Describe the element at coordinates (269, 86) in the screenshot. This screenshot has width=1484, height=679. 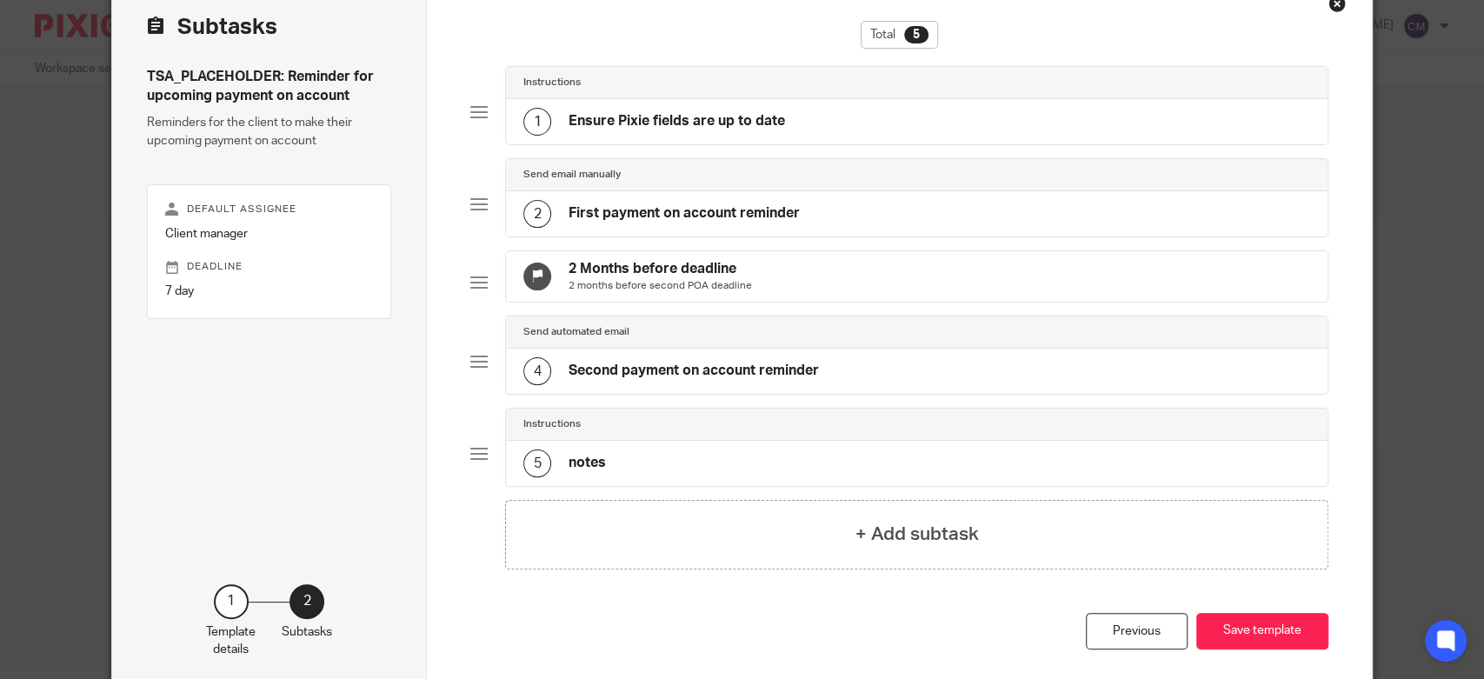
I see `h4: TSA_PLACEHOLDER: Reminder for upcoming payment on account` at that location.